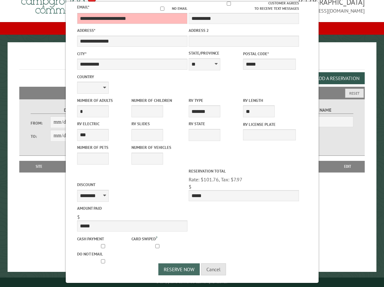  What do you see at coordinates (158, 124) in the screenshot?
I see `label: RV Slides` at bounding box center [158, 124].